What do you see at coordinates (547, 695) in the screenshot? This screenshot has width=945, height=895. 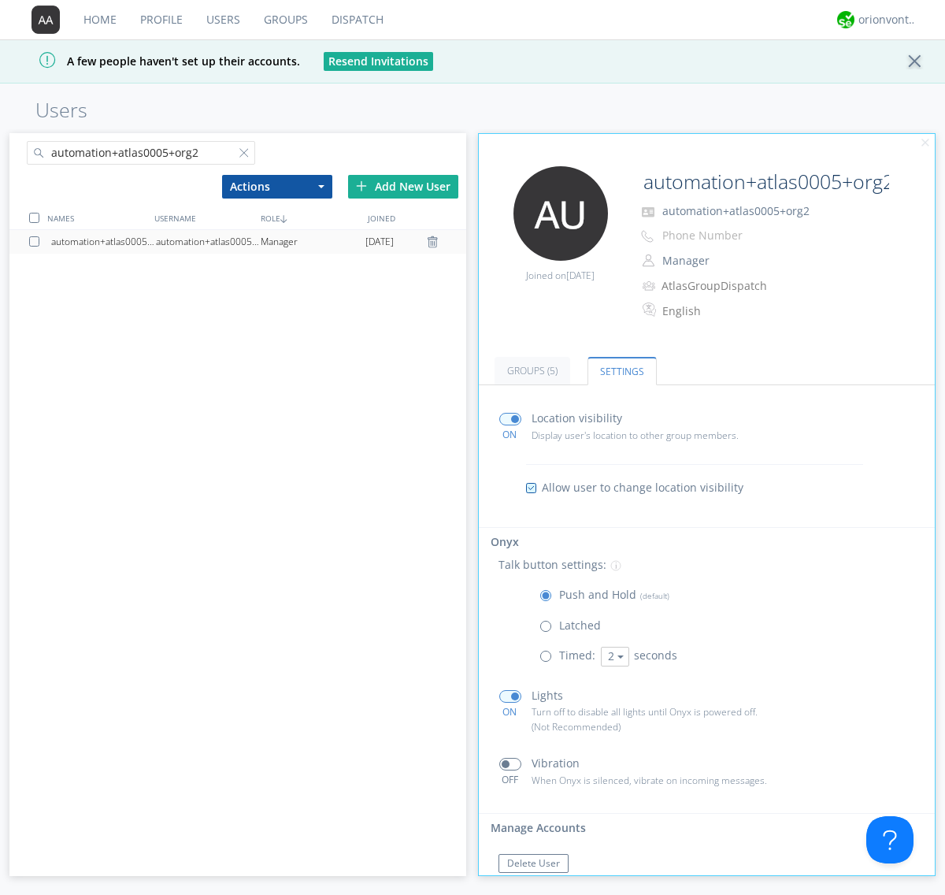 I see `p: Lights` at bounding box center [547, 695].